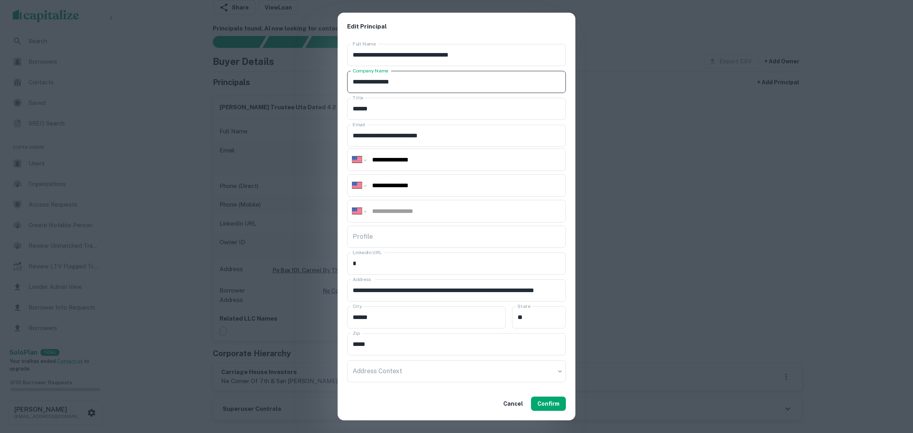 The width and height of the screenshot is (913, 433). What do you see at coordinates (524, 306) in the screenshot?
I see `label: State` at bounding box center [524, 306].